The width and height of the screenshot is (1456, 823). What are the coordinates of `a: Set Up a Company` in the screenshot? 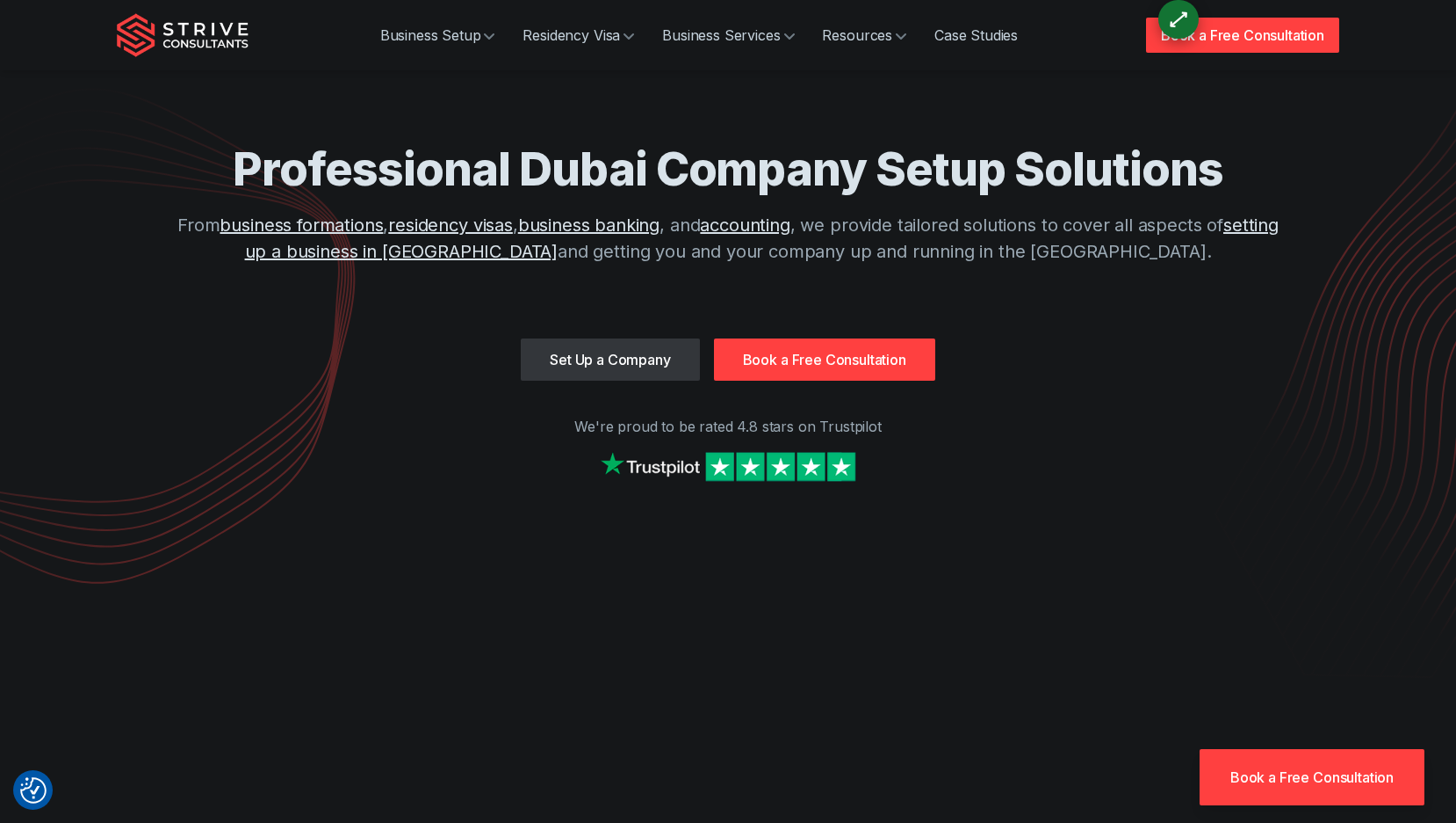 It's located at (609, 360).